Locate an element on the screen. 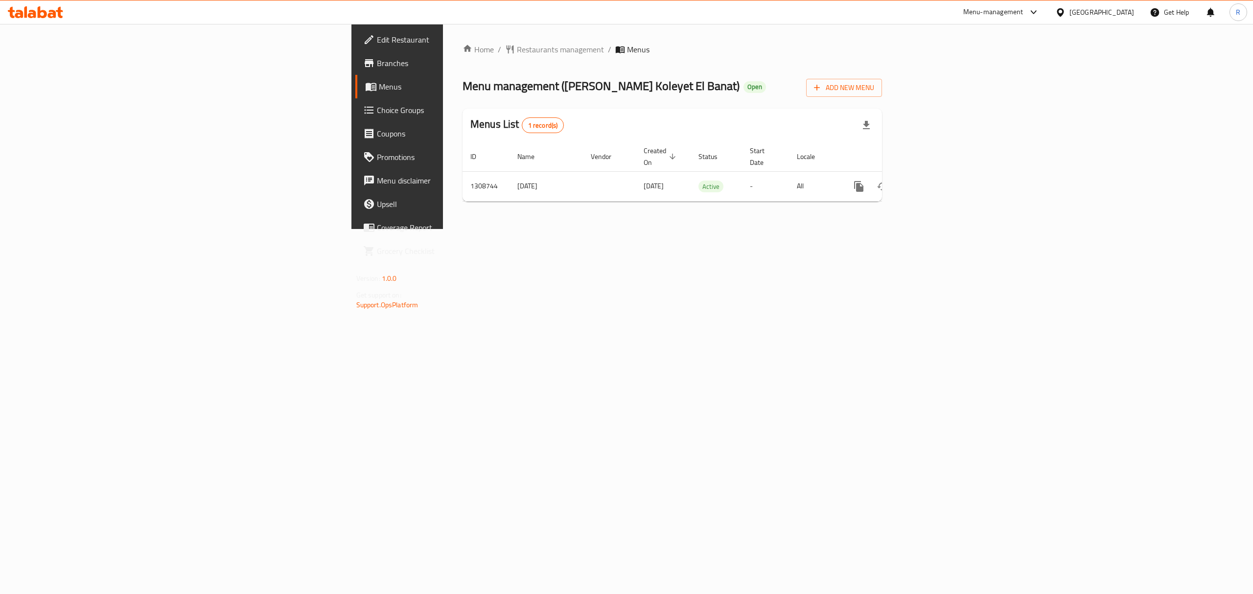 The height and width of the screenshot is (594, 1253). a: Edit Restaurant is located at coordinates (458, 40).